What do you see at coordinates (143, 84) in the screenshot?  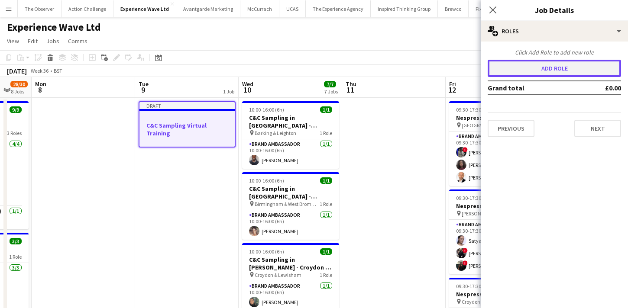 I see `span: Tue` at bounding box center [143, 84].